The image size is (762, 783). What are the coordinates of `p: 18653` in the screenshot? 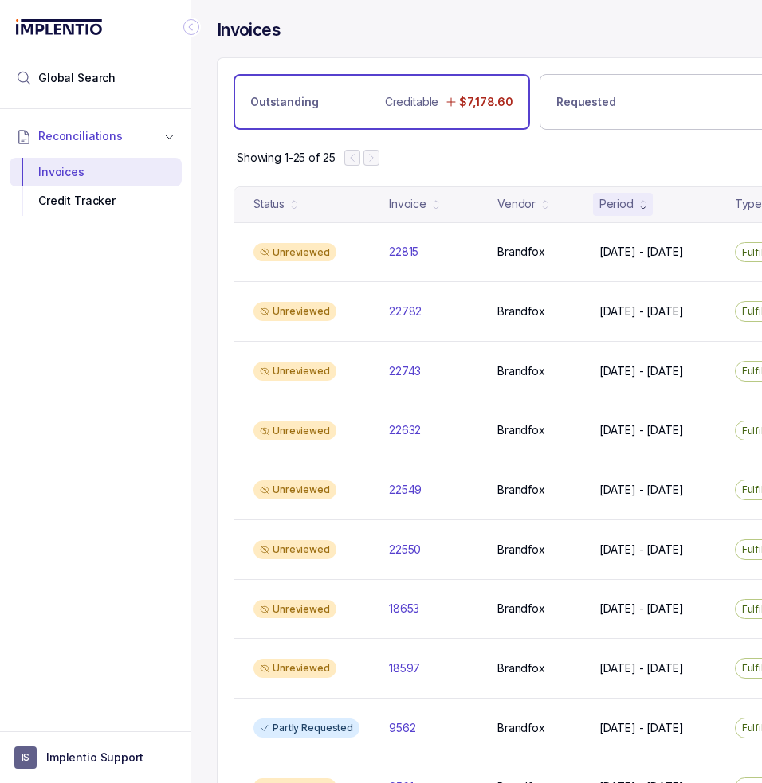 It's located at (404, 609).